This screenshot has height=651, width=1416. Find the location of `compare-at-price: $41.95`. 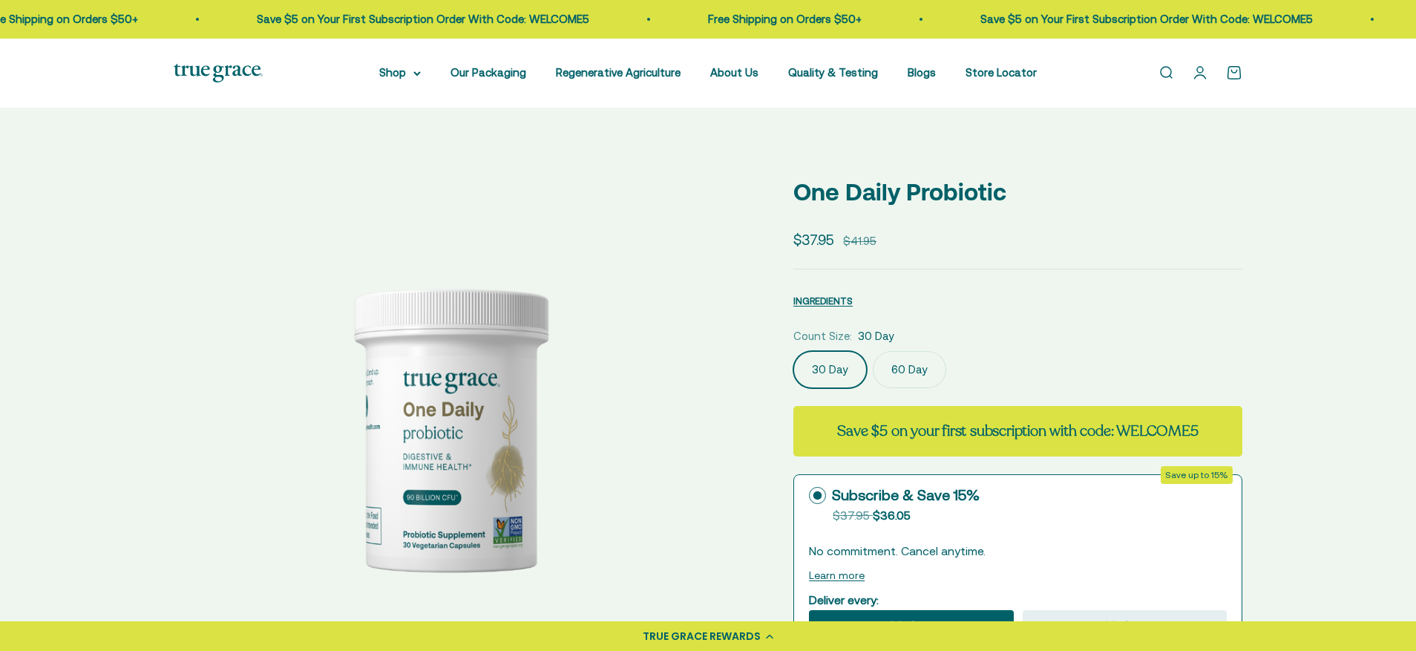

compare-at-price: $41.95 is located at coordinates (859, 241).